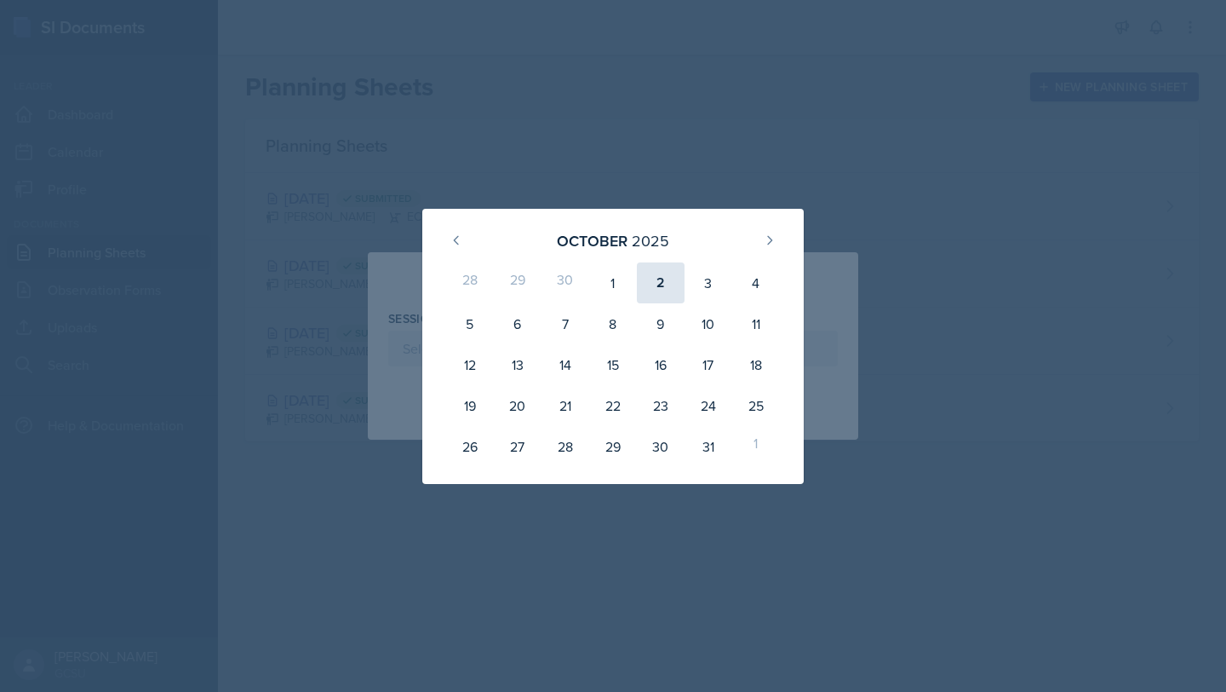 This screenshot has width=1226, height=692. What do you see at coordinates (592, 240) in the screenshot?
I see `div: October` at bounding box center [592, 240].